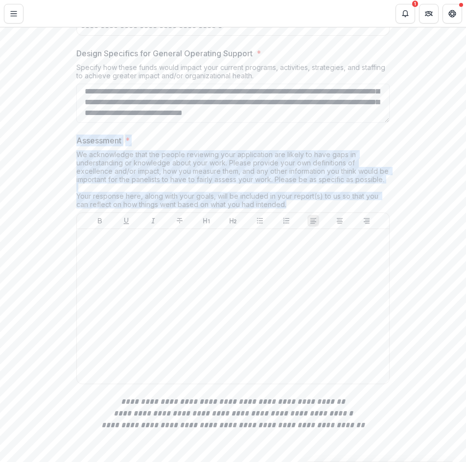  What do you see at coordinates (153, 221) in the screenshot?
I see `button: Italicize` at bounding box center [153, 221].